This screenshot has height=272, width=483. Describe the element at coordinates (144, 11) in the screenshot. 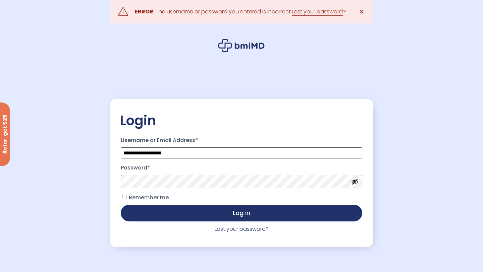

I see `strong: ERROR` at that location.